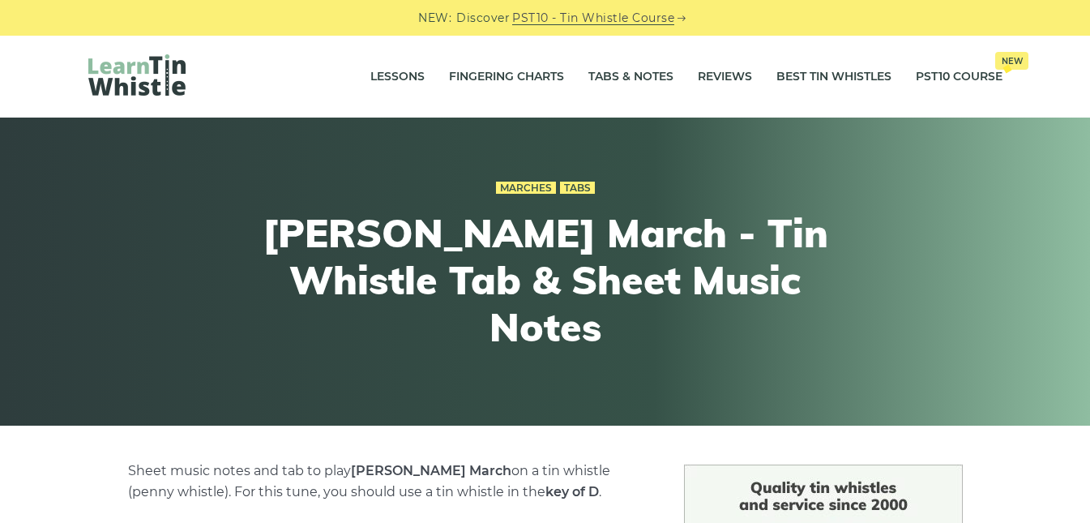 The image size is (1090, 523). I want to click on img: LearnTinWhistle.com, so click(137, 75).